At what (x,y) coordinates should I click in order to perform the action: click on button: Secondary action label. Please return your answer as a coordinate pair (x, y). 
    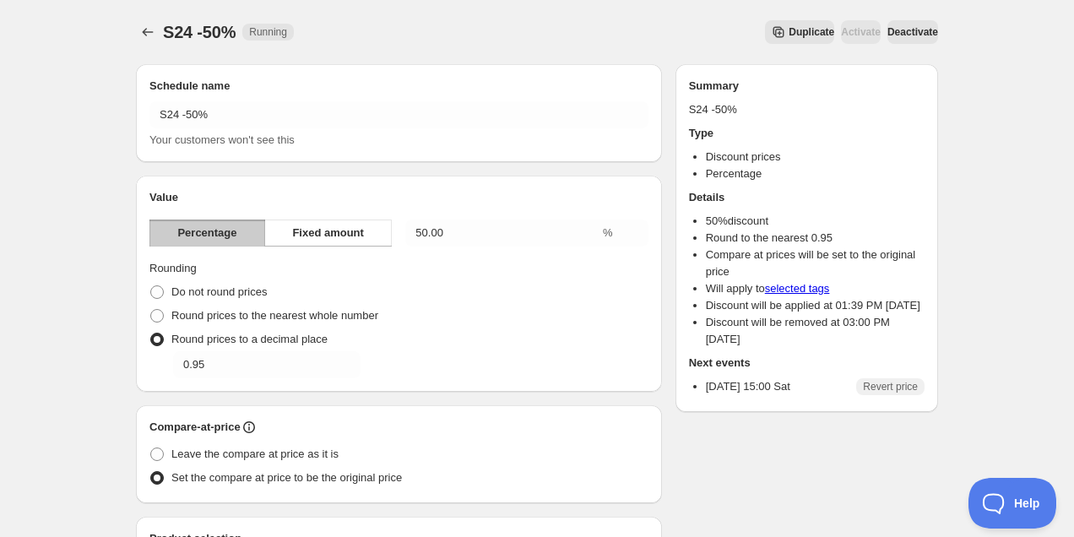
    Looking at the image, I should click on (800, 32).